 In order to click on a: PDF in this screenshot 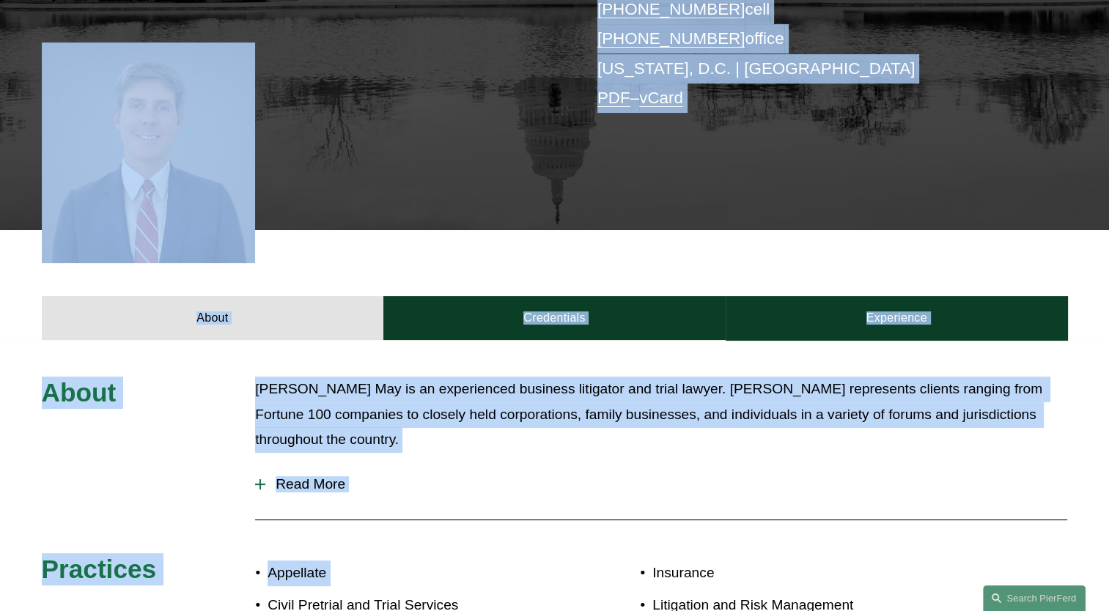, I will do `click(614, 97)`.